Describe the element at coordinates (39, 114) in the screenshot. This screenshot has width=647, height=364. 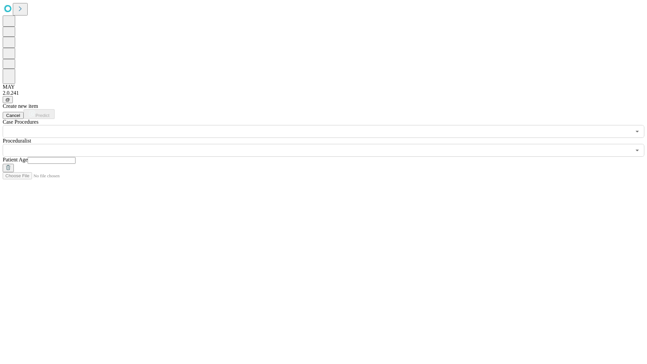
I see `button: Predict` at that location.